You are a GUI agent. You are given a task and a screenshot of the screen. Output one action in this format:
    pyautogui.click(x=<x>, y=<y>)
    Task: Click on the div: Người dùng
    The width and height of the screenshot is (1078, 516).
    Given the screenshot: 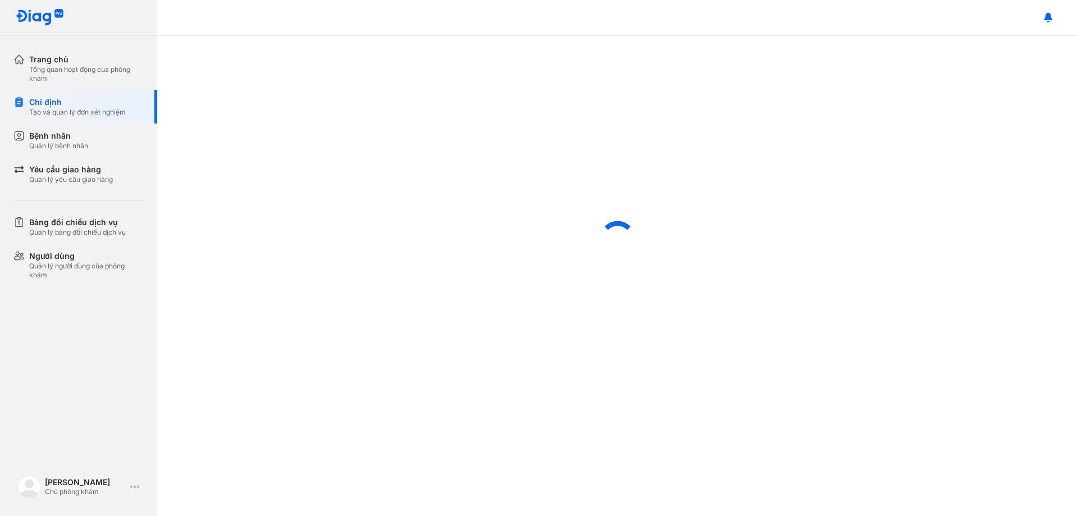 What is the action you would take?
    pyautogui.click(x=86, y=256)
    